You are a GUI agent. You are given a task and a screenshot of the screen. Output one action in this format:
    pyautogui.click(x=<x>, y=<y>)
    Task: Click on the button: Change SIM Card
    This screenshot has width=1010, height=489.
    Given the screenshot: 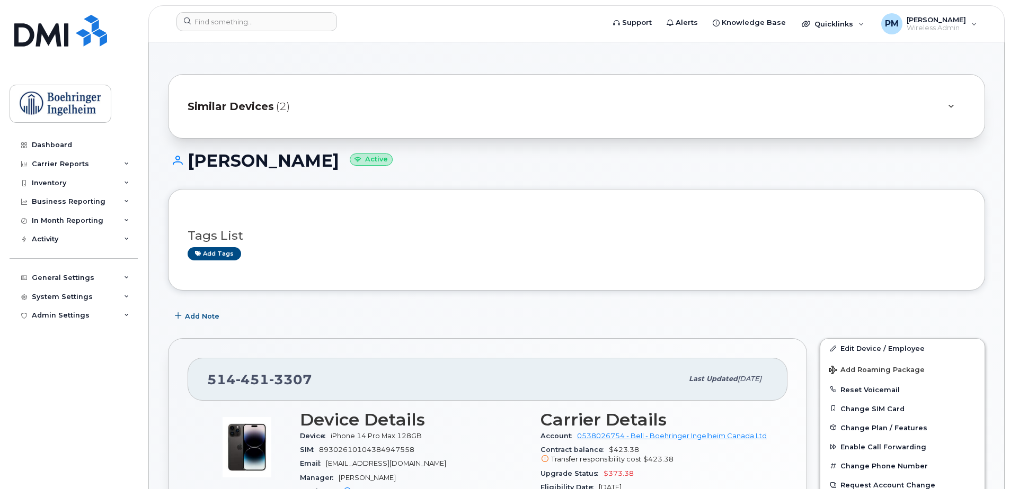 What is the action you would take?
    pyautogui.click(x=902, y=409)
    